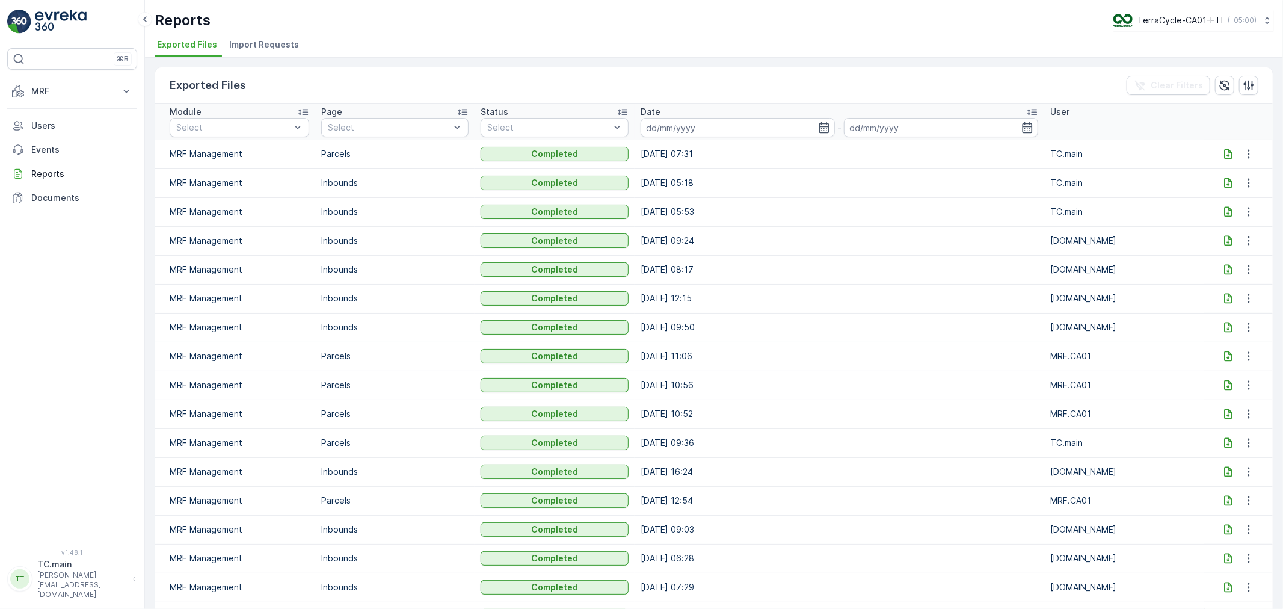 The image size is (1283, 609). What do you see at coordinates (72, 91) in the screenshot?
I see `p: MRF` at bounding box center [72, 91].